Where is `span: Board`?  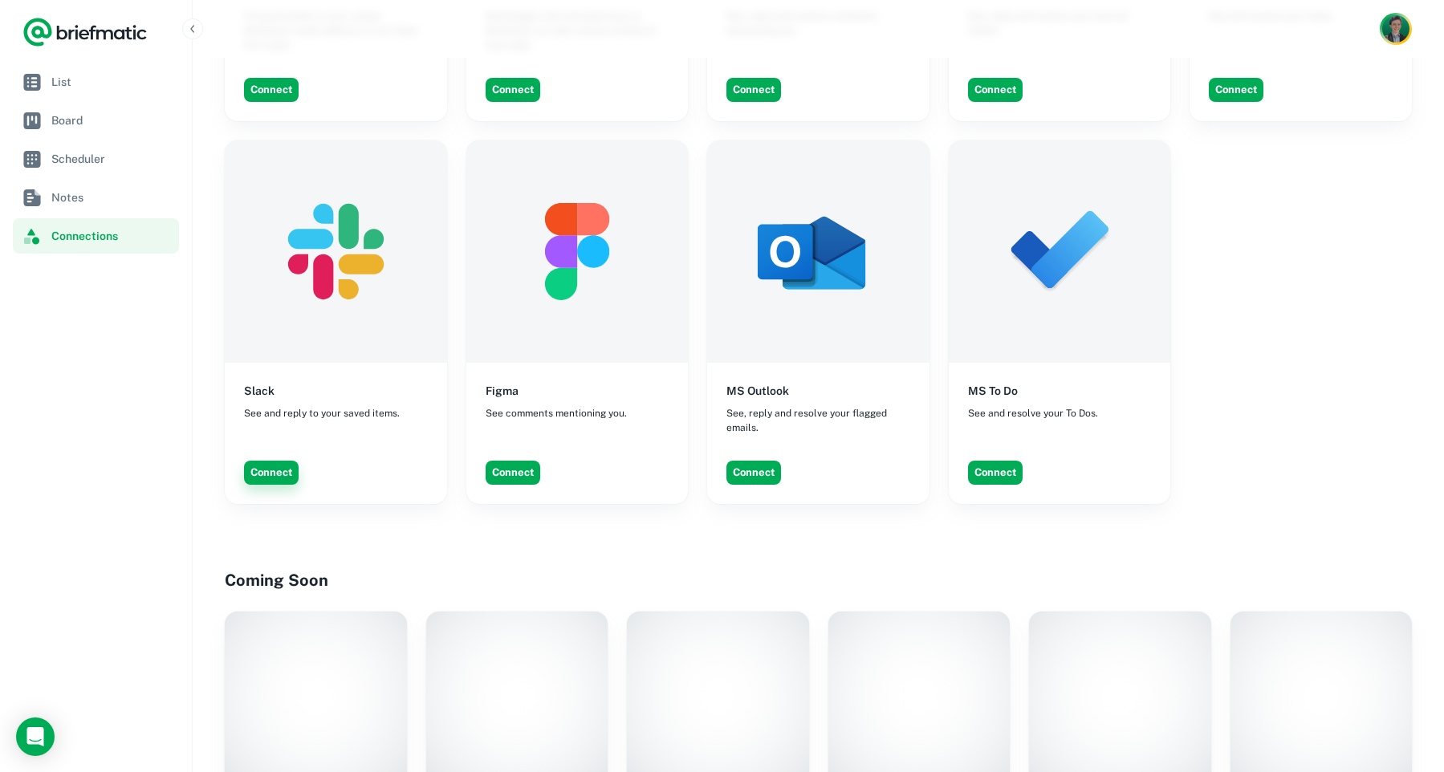
span: Board is located at coordinates (112, 120).